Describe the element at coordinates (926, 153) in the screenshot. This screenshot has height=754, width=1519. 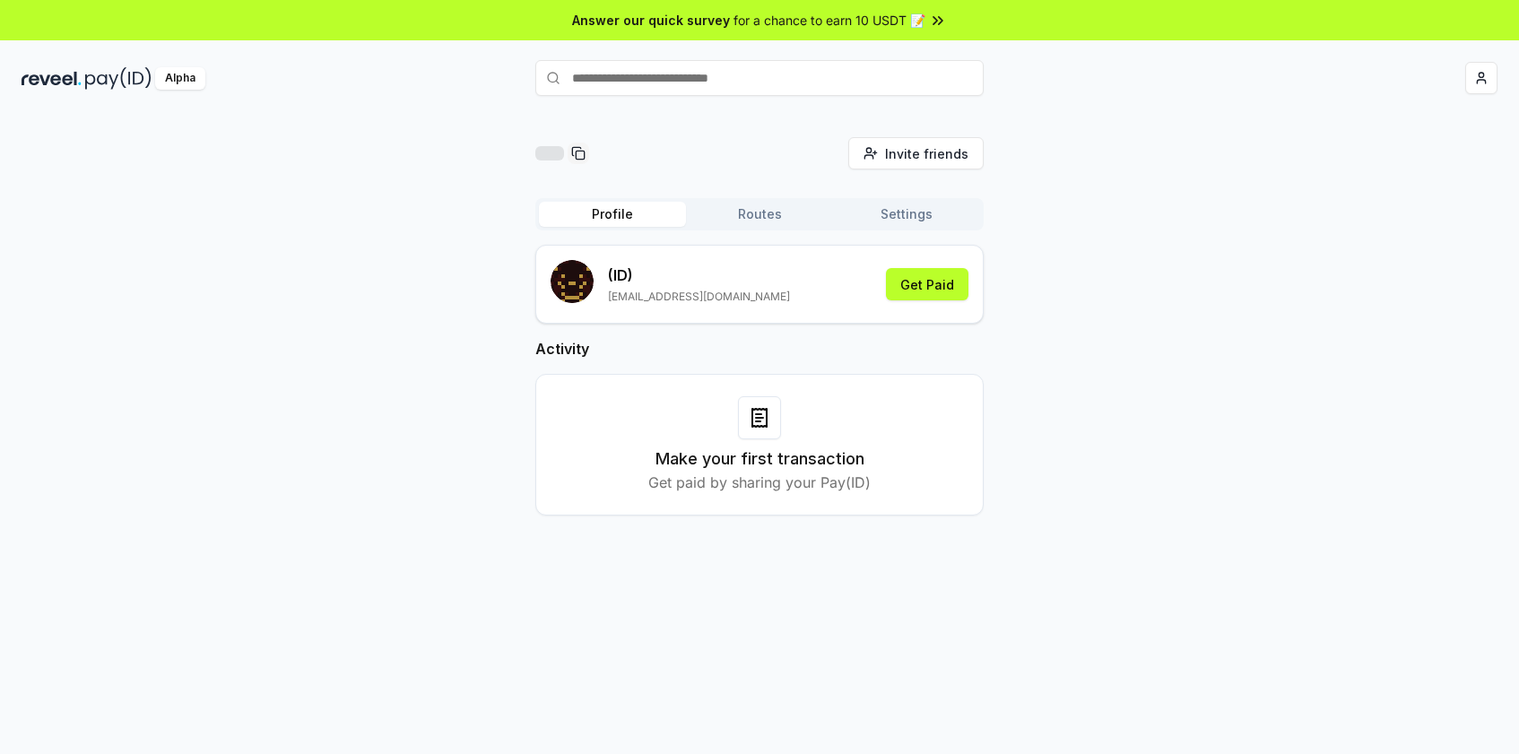
I see `span: Invite friends` at that location.